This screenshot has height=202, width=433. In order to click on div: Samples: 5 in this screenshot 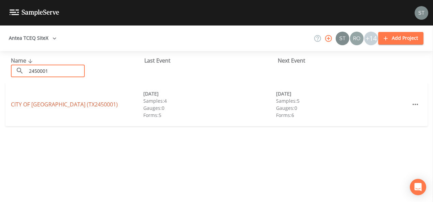, I will do `click(342, 101)`.